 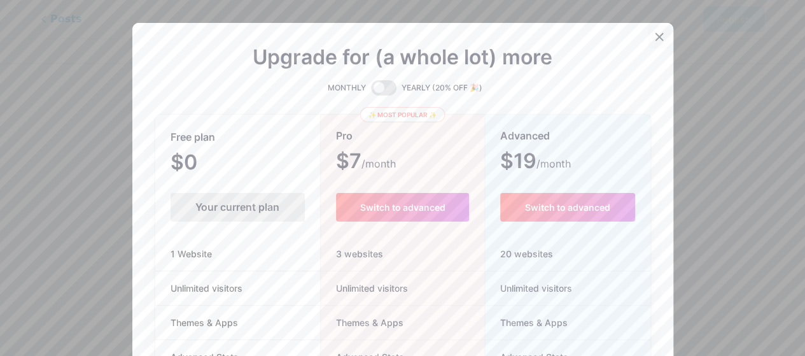 What do you see at coordinates (402, 115) in the screenshot?
I see `div: ✨ Most popular ✨` at bounding box center [402, 115].